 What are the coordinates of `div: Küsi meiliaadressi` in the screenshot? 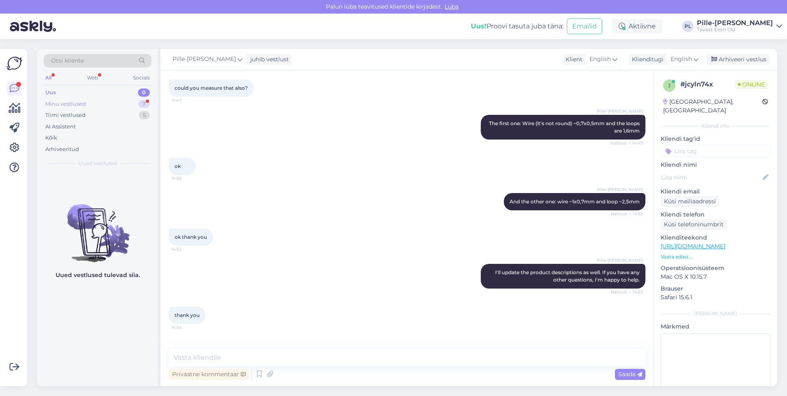 It's located at (690, 201).